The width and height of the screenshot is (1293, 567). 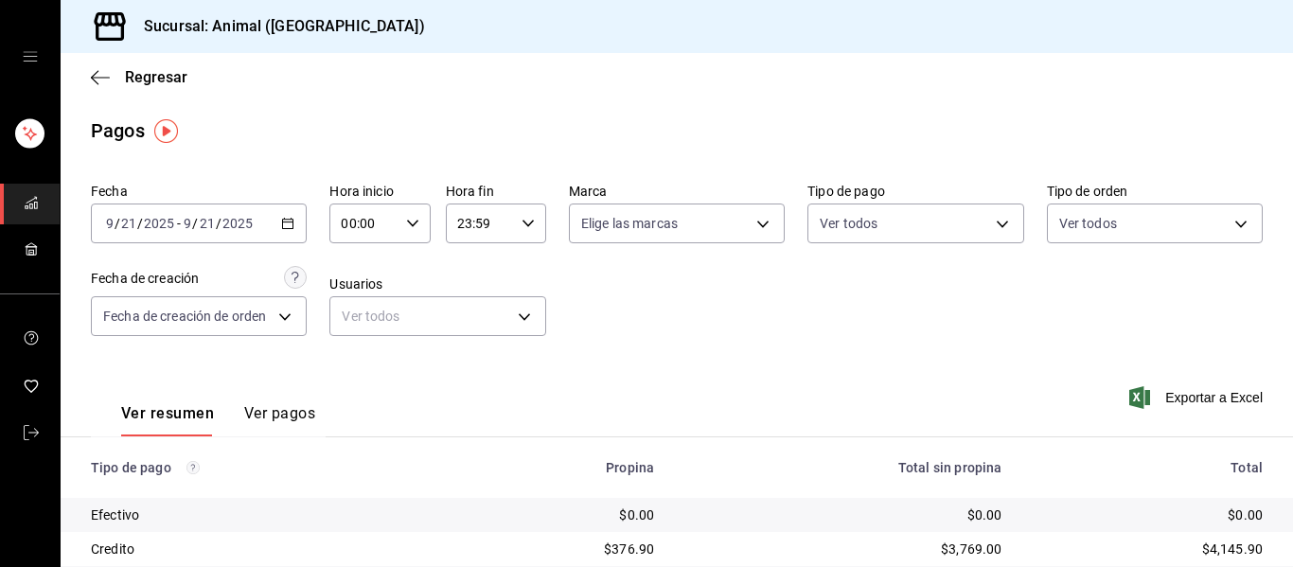 What do you see at coordinates (268, 549) in the screenshot?
I see `div: Credito` at bounding box center [268, 549].